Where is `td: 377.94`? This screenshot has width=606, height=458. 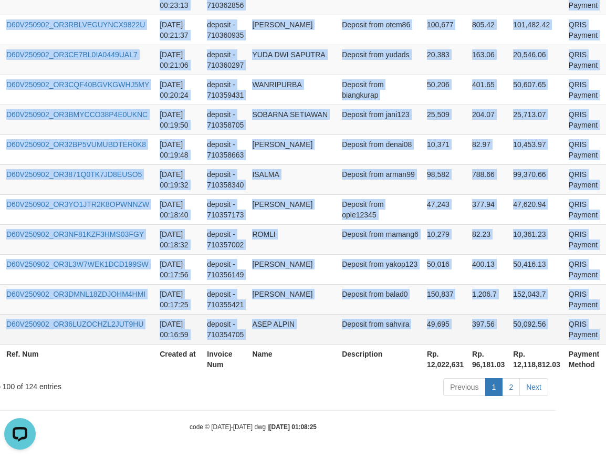
td: 377.94 is located at coordinates (488, 209).